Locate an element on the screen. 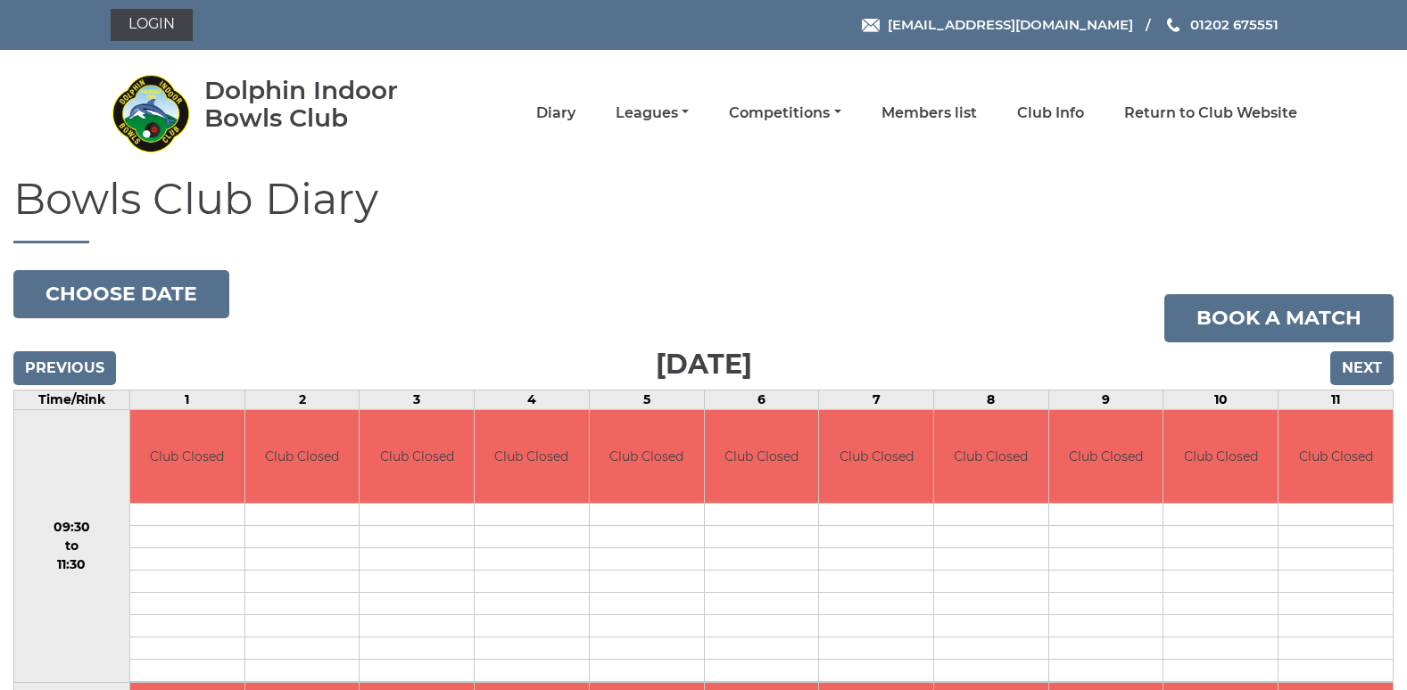  a: Book a match is located at coordinates (1278, 318).